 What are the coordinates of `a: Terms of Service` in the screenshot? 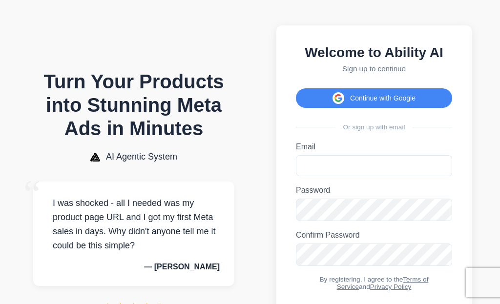 It's located at (383, 283).